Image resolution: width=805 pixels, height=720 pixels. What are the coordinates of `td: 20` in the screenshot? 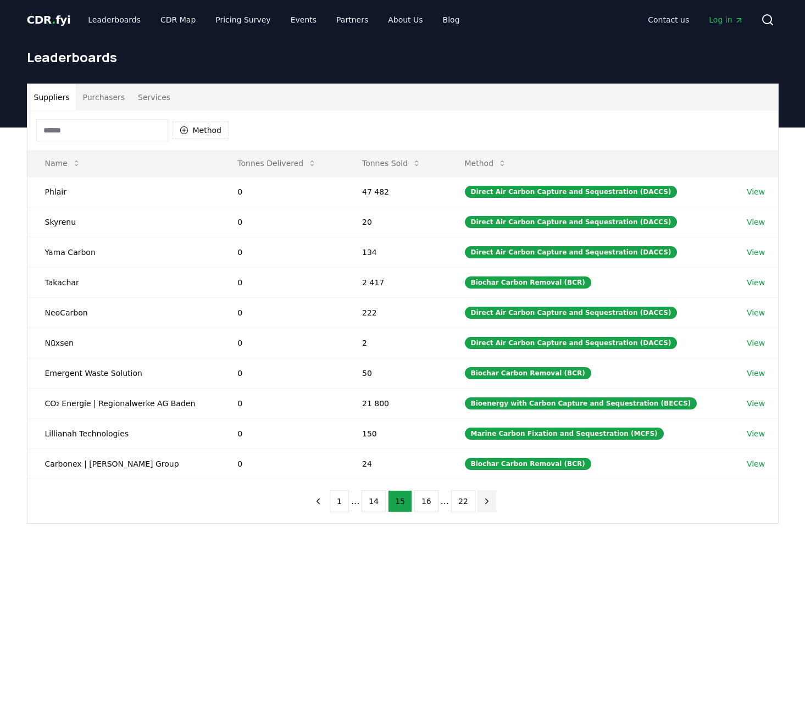 It's located at (396, 221).